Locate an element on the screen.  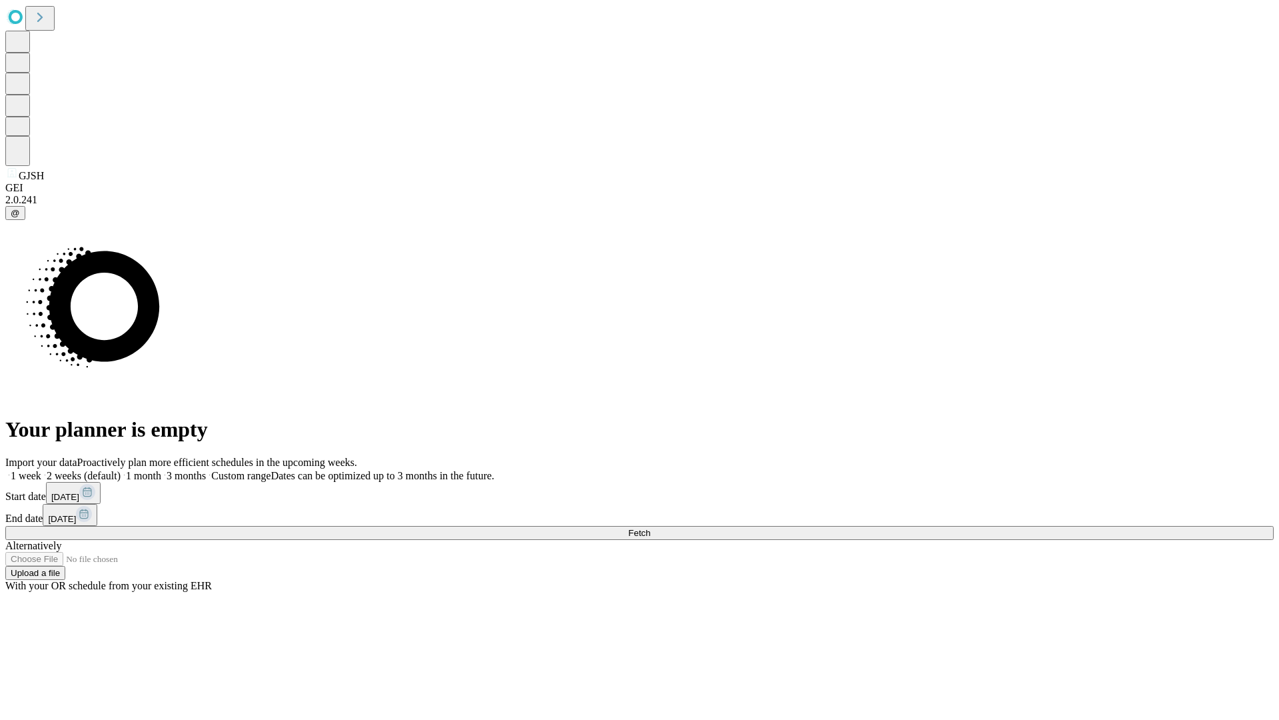
div: GEI is located at coordinates (640, 188).